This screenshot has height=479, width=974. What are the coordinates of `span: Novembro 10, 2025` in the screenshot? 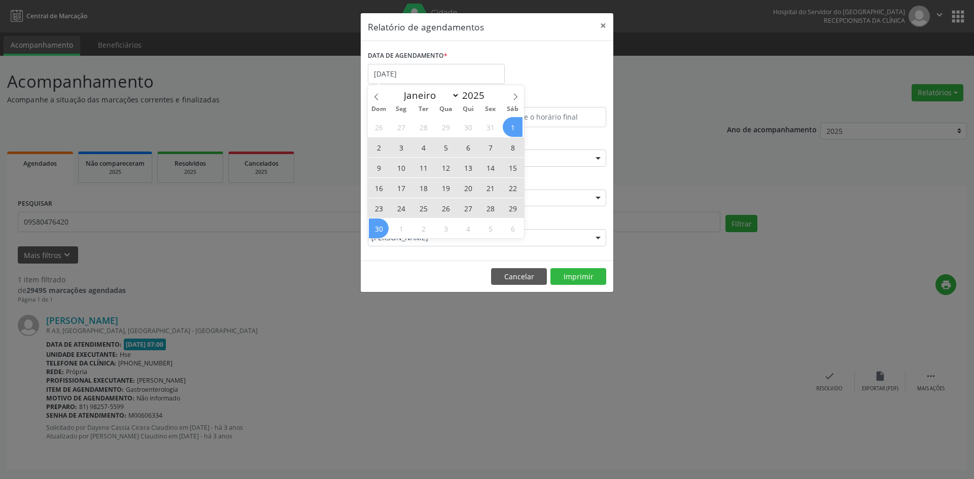 It's located at (401, 167).